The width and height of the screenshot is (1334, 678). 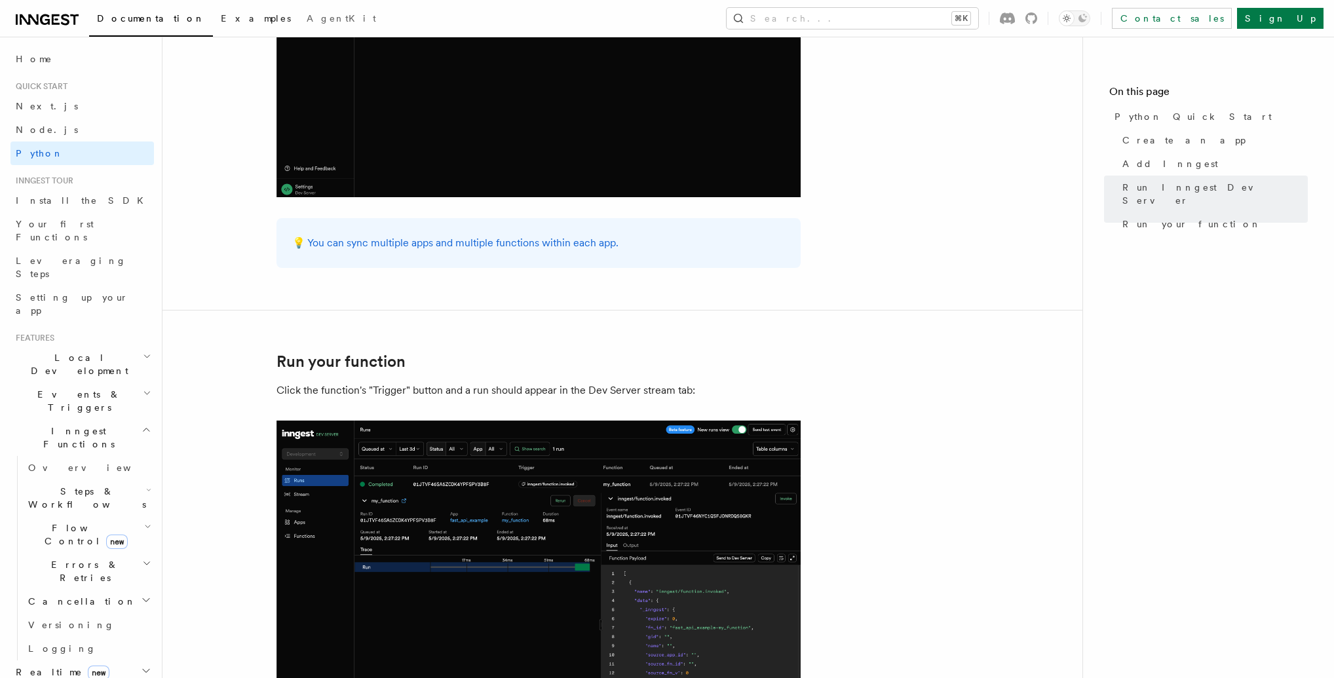 I want to click on span: Inngest tour, so click(x=42, y=181).